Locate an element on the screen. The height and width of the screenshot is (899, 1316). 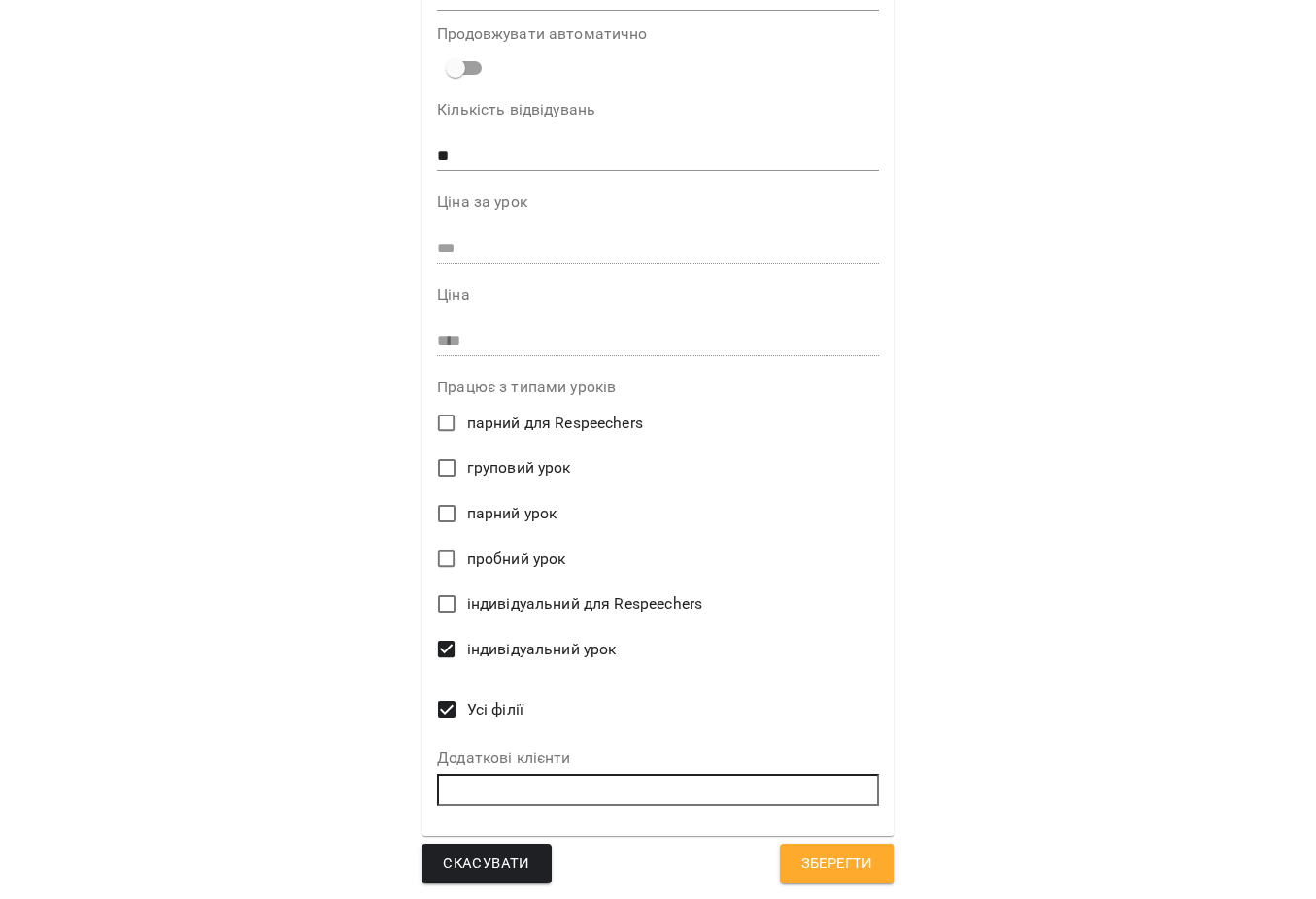
span: індивідуальний урок is located at coordinates (542, 650).